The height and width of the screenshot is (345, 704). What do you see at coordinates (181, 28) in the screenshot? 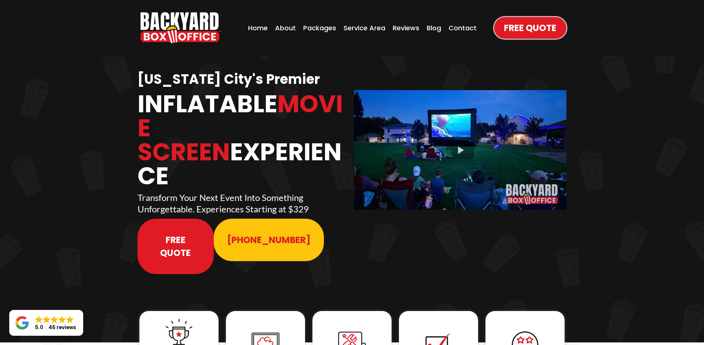
I see `img: Backyard Box Office` at bounding box center [181, 28].